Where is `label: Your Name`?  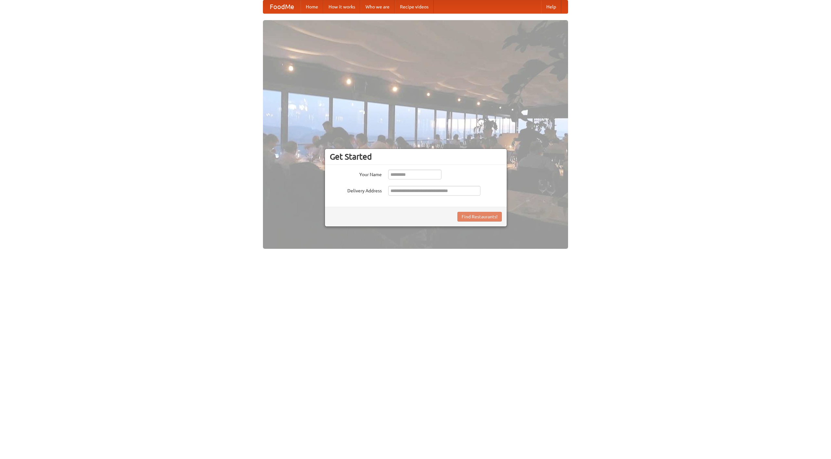
label: Your Name is located at coordinates (356, 174).